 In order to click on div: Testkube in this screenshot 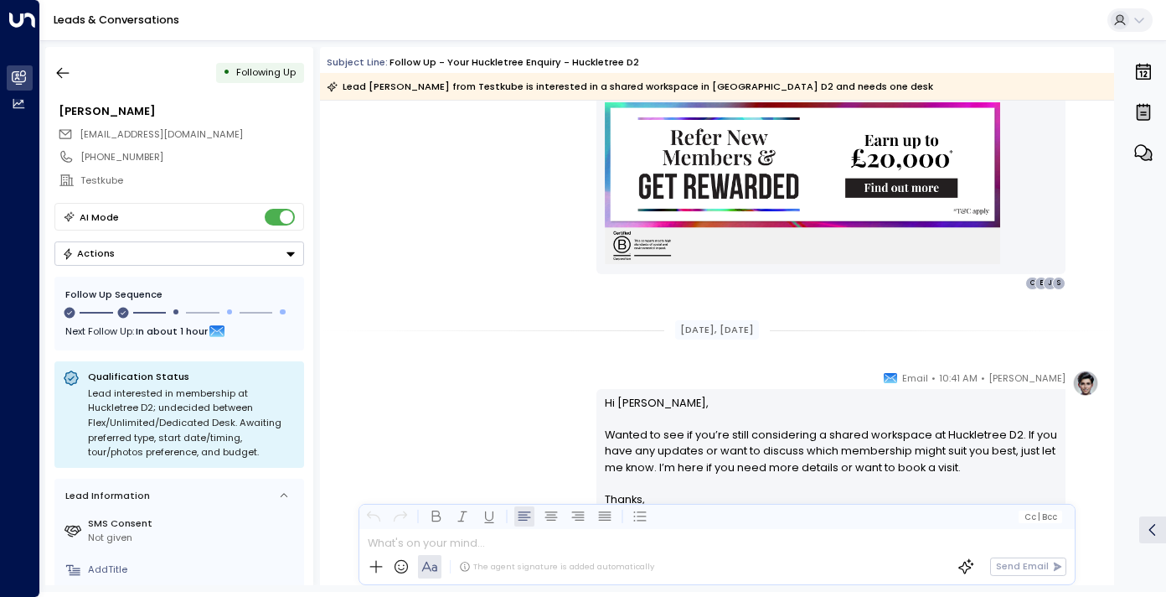, I will do `click(192, 180)`.